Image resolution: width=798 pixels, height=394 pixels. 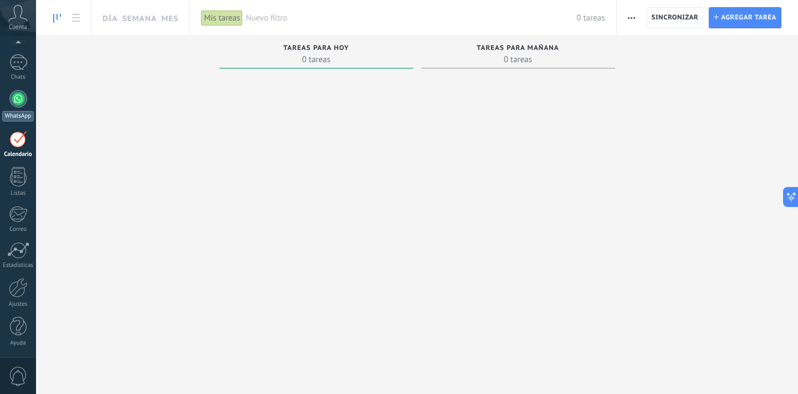 I want to click on div: WhatsApp, so click(x=18, y=116).